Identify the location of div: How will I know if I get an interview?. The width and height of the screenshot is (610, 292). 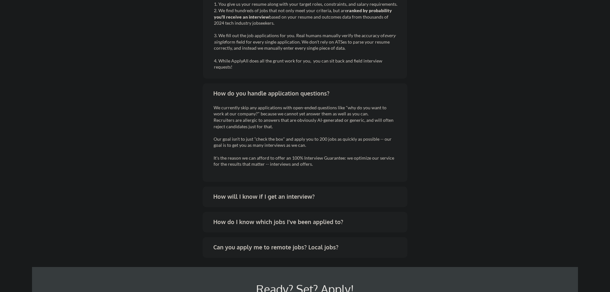
(307, 196).